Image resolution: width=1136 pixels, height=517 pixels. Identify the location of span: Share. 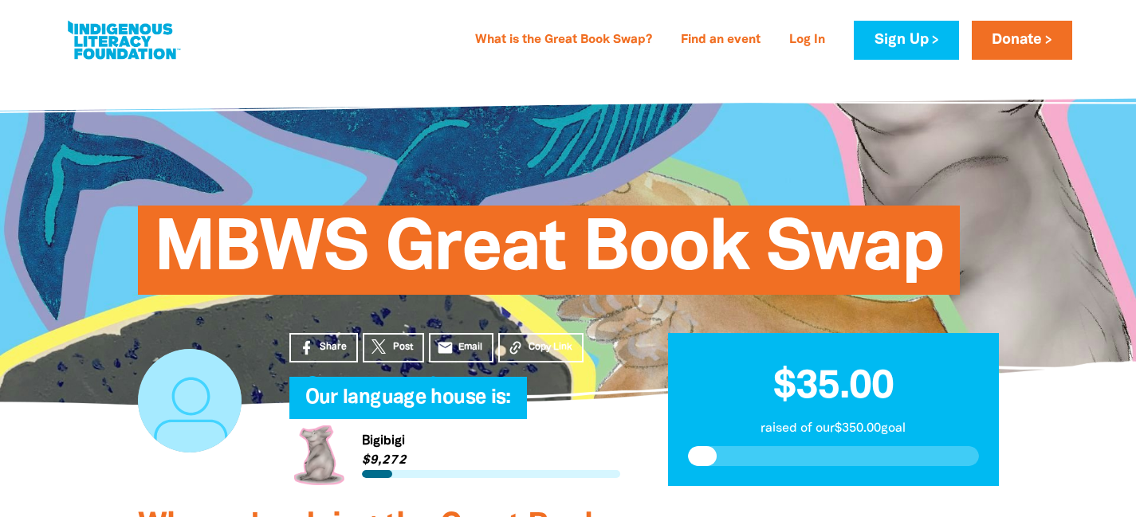
(333, 347).